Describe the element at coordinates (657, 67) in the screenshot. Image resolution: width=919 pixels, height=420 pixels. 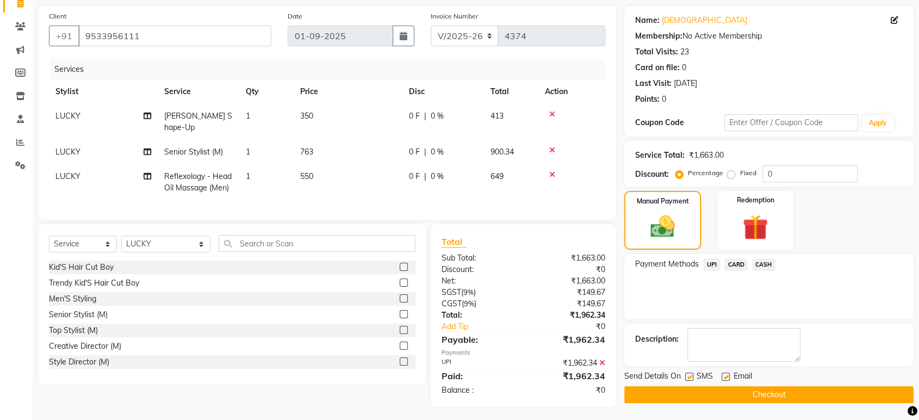
I see `div: Card on file:` at that location.